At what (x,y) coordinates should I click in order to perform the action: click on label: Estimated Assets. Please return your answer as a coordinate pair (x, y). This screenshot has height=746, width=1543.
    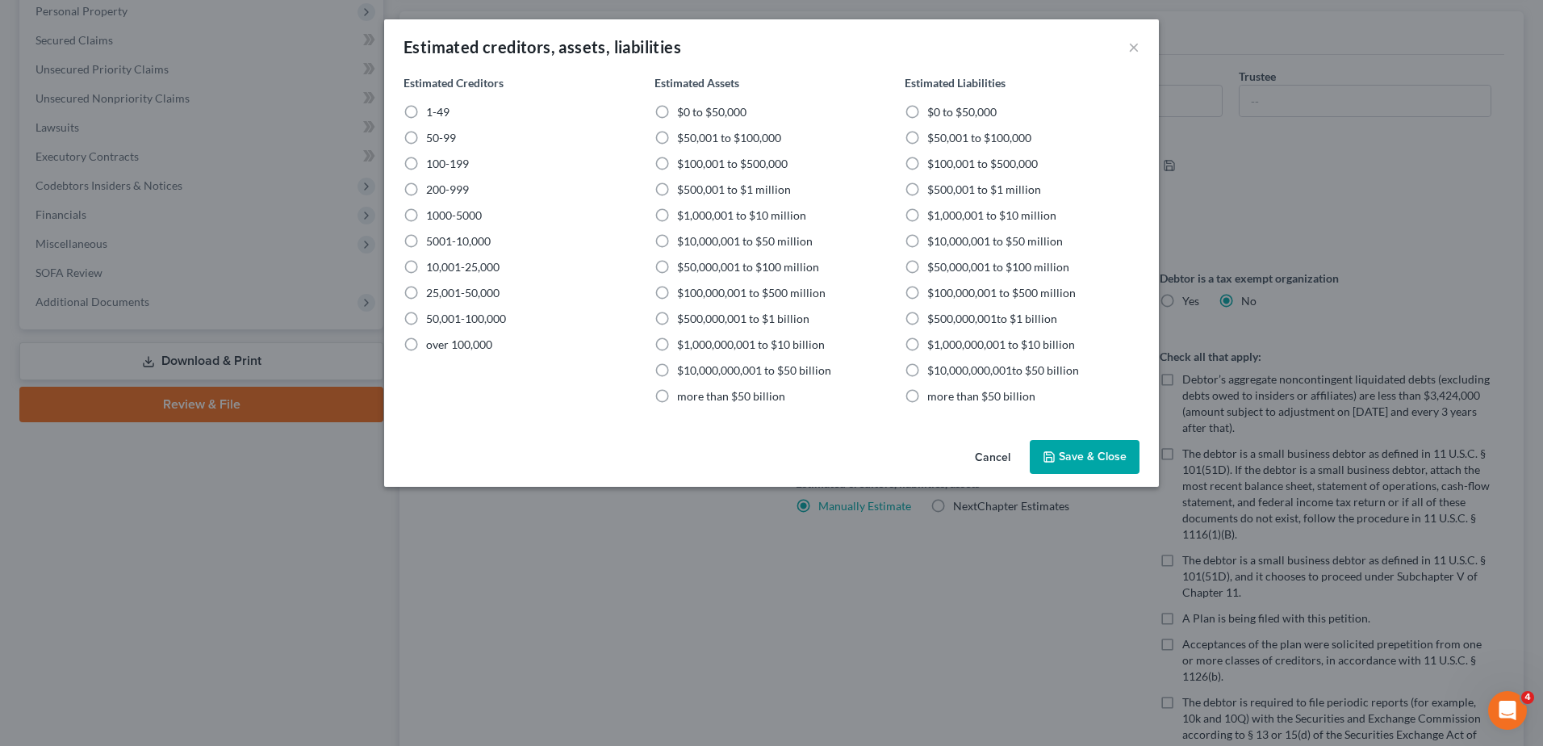
    Looking at the image, I should click on (697, 82).